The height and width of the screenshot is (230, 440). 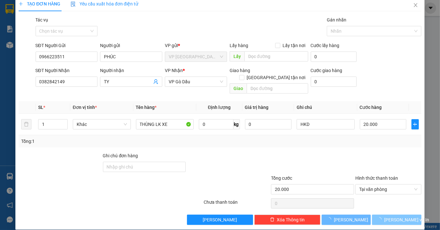 What do you see at coordinates (325, 46) in the screenshot?
I see `label: Cước lấy hàng` at bounding box center [325, 46].